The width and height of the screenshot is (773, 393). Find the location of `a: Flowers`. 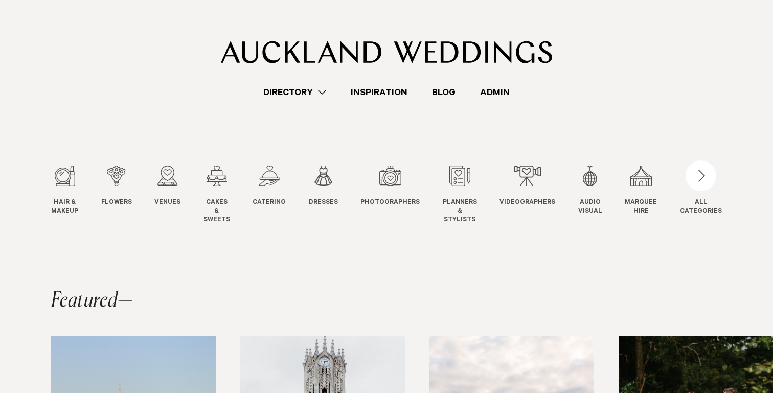

a: Flowers is located at coordinates (117, 187).